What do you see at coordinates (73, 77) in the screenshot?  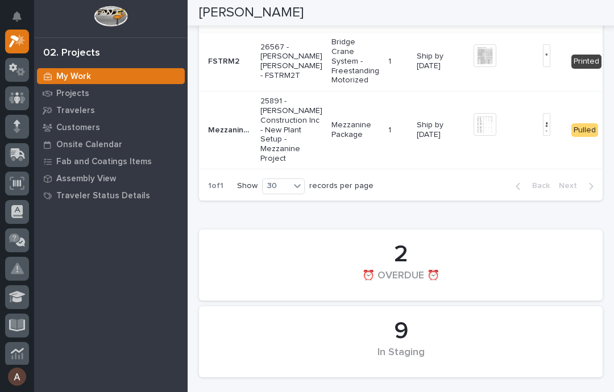 I see `p: My Work` at bounding box center [73, 77].